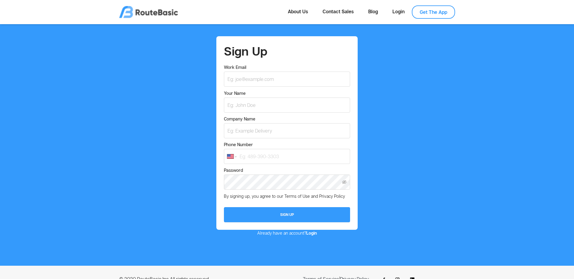 This screenshot has height=279, width=574. What do you see at coordinates (287, 131) in the screenshot?
I see `input: Company Name` at bounding box center [287, 131].